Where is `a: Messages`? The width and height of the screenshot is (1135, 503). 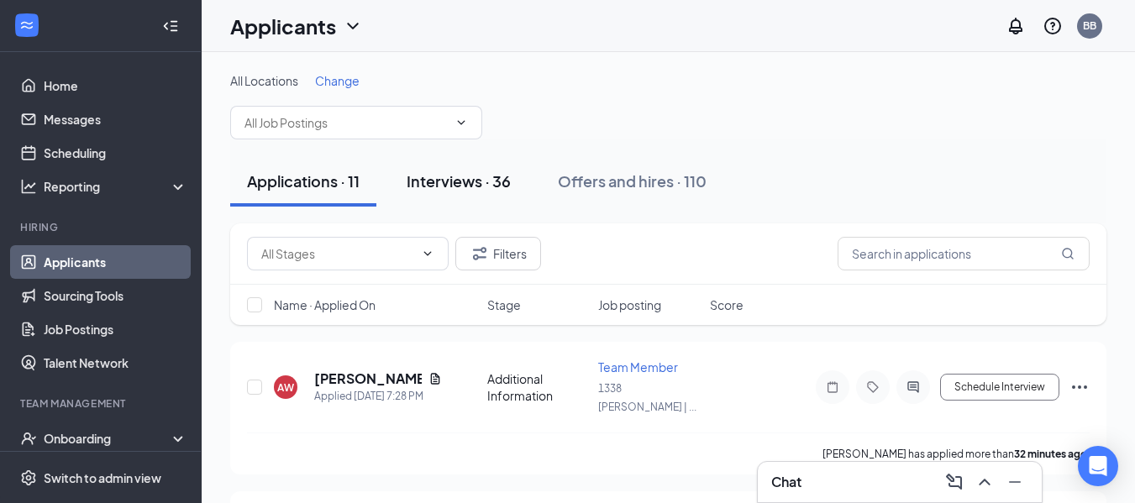 a: Messages is located at coordinates (115, 119).